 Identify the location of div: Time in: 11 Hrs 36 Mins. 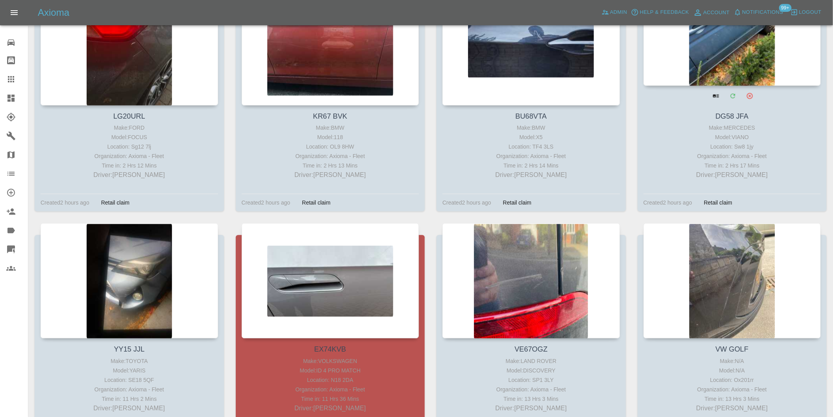
(330, 399).